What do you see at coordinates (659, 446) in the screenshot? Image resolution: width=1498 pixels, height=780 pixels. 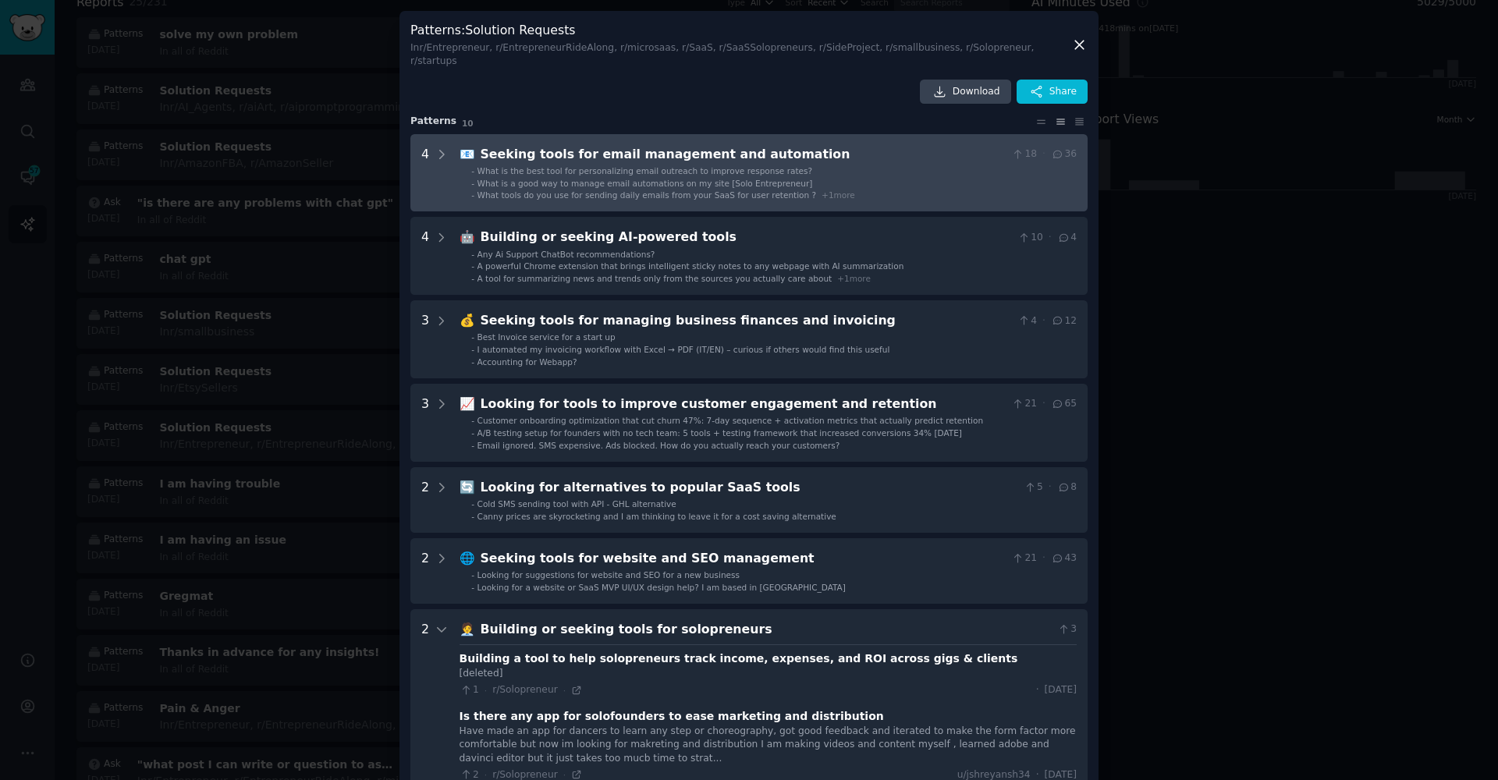 I see `span: Email ignored. SMS expensive. Ads blocked. How do you actually reach your customers?` at bounding box center [659, 446].